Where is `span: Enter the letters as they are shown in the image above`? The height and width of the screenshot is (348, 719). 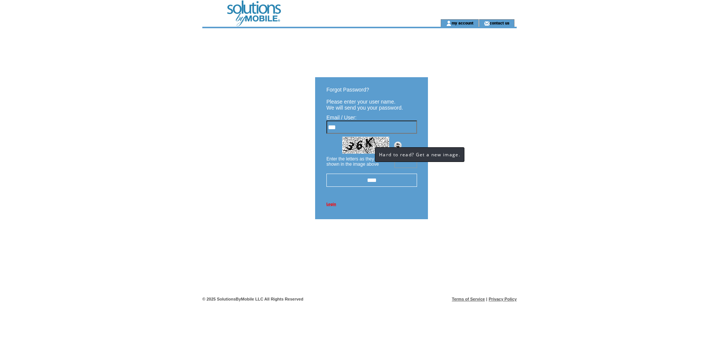 span: Enter the letters as they are shown in the image above is located at coordinates (354, 161).